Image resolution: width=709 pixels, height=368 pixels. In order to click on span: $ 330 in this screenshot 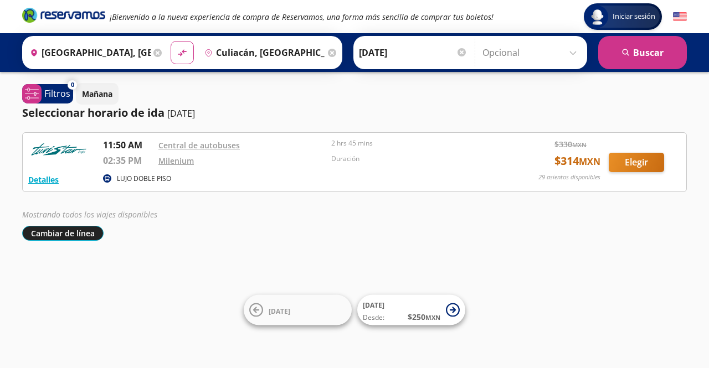, I will do `click(570, 144)`.